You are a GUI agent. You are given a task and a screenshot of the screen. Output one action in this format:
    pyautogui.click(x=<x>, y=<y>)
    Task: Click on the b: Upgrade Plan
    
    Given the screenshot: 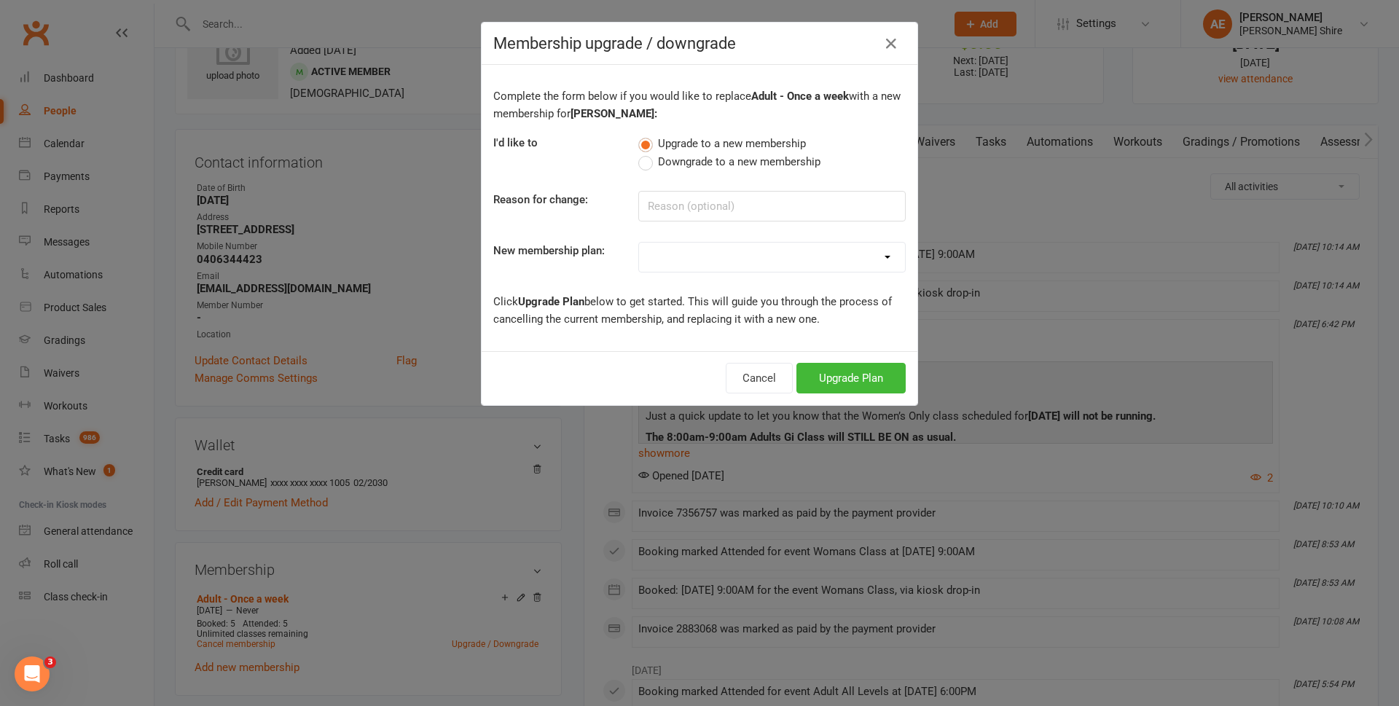 What is the action you would take?
    pyautogui.click(x=551, y=302)
    